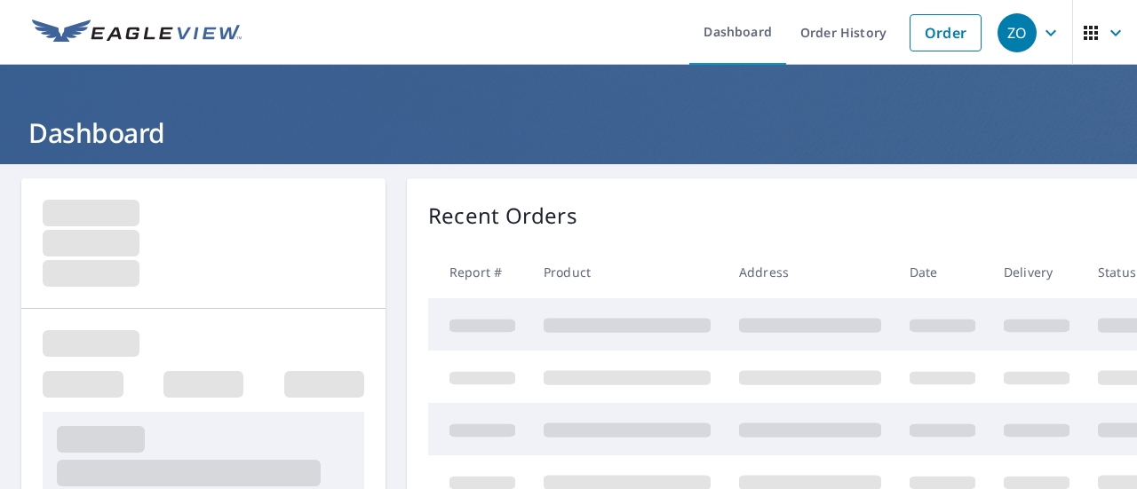 This screenshot has width=1137, height=489. I want to click on th: Address, so click(810, 272).